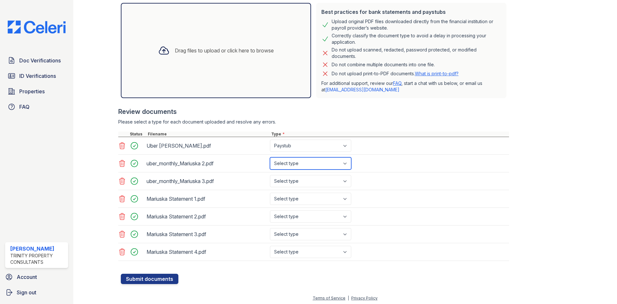 This screenshot has height=304, width=617. What do you see at coordinates (207, 199) in the screenshot?
I see `div: Mariuska Statement 1.pdf` at bounding box center [207, 199].